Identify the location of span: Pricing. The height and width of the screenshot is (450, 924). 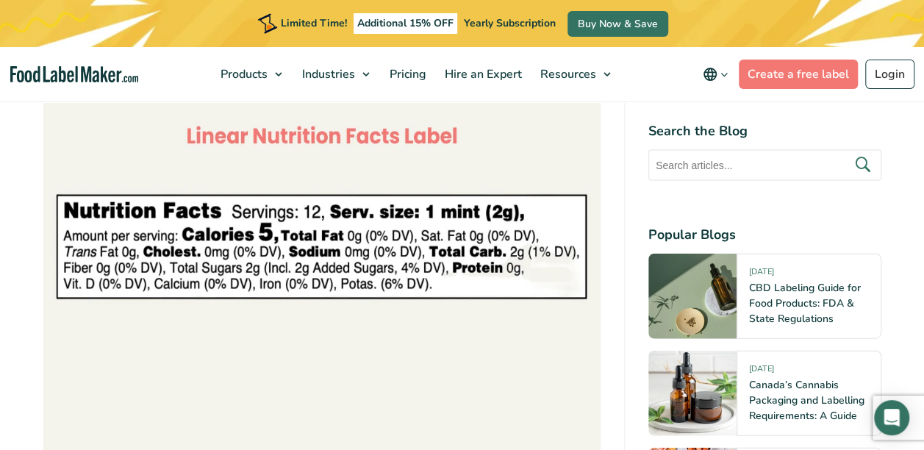
(407, 74).